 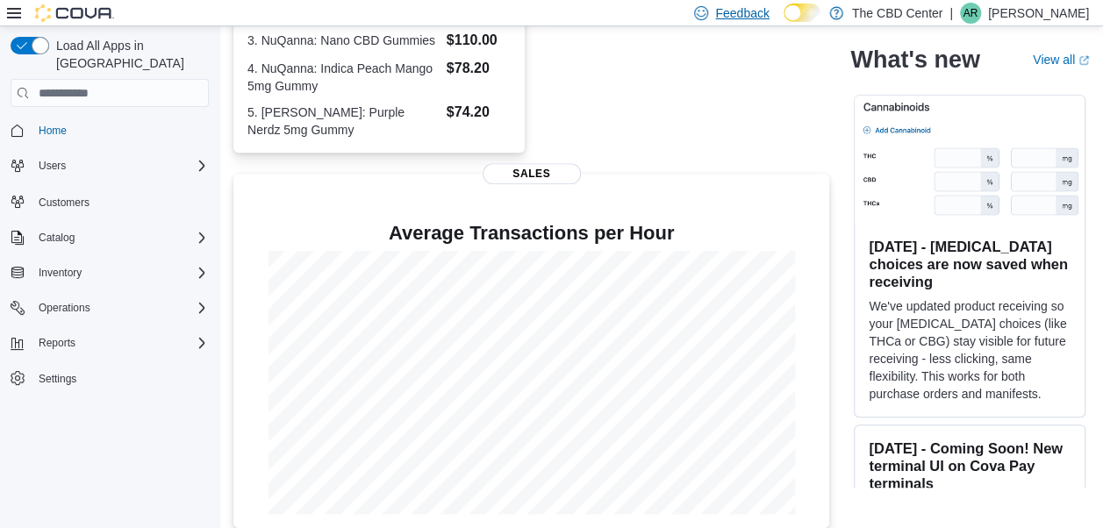 What do you see at coordinates (110, 130) in the screenshot?
I see `button: Home` at bounding box center [110, 130].